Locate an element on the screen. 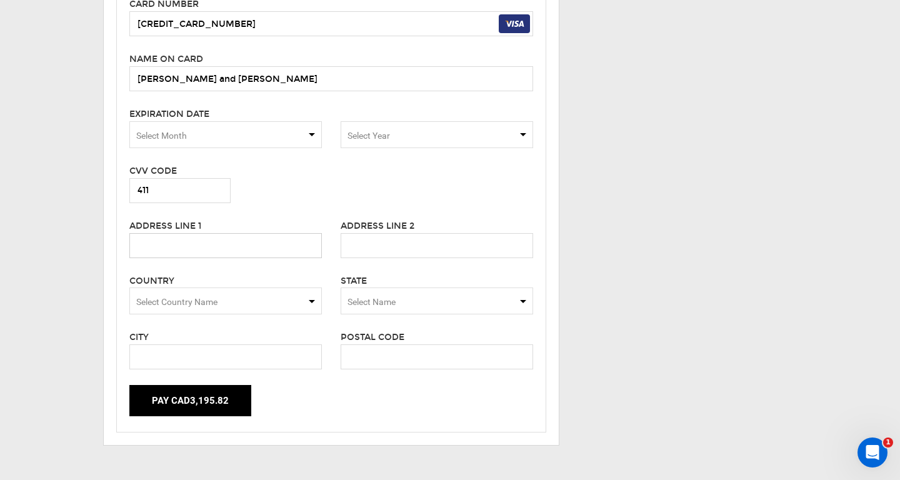 The width and height of the screenshot is (900, 480). label: Address Line 1 is located at coordinates (165, 226).